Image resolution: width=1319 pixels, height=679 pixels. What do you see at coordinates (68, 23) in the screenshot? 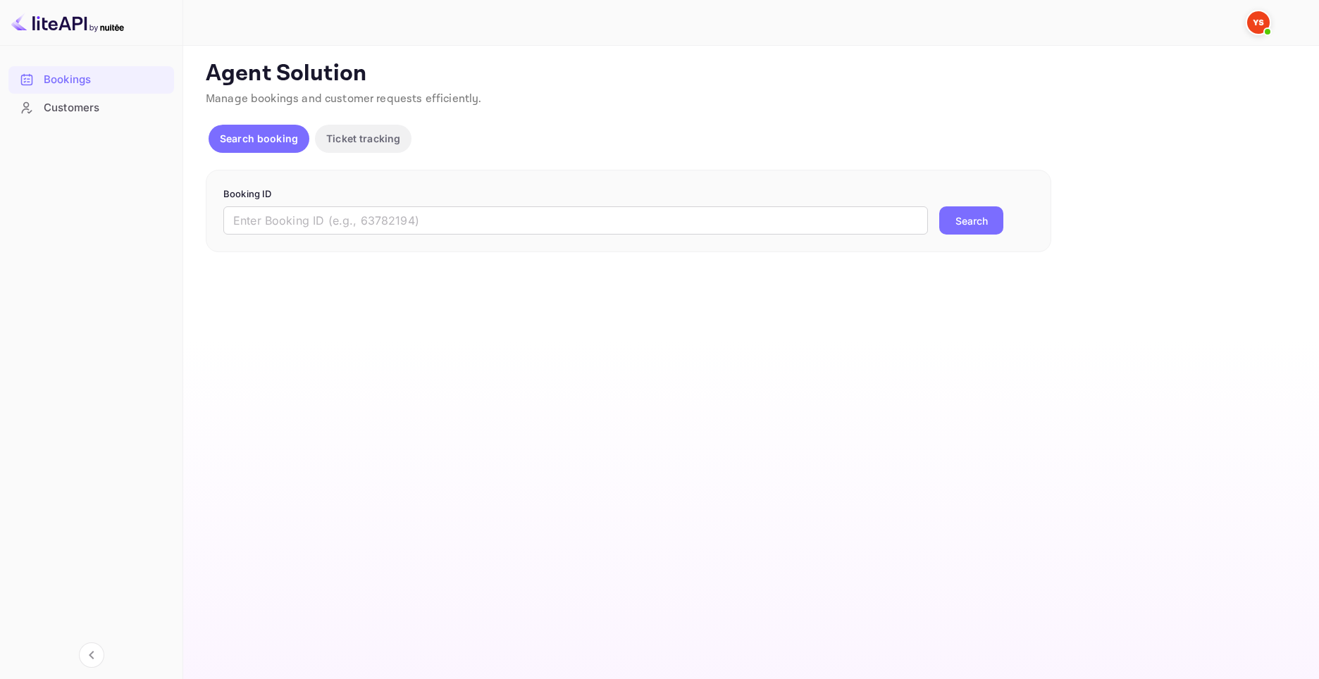
I see `img: LiteAPI logo` at bounding box center [68, 23].